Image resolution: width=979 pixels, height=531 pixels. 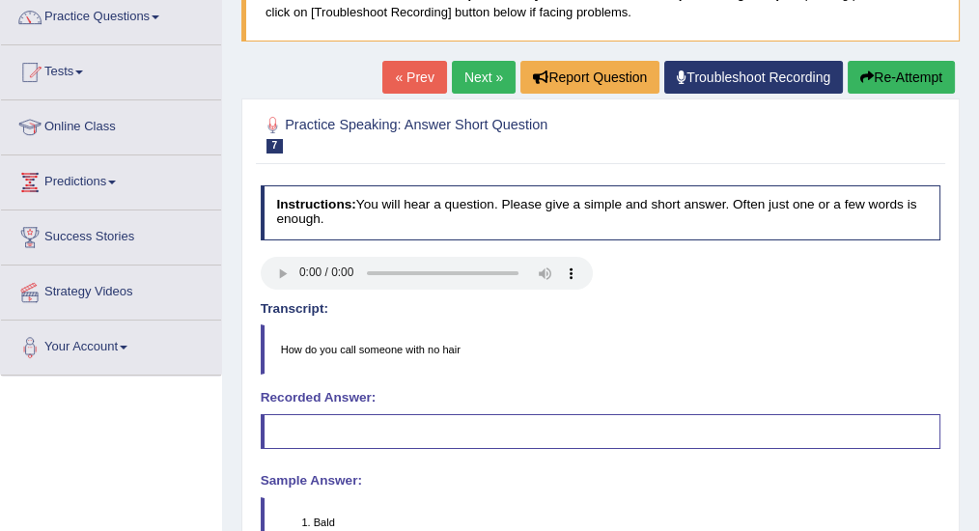 I want to click on a: Online Class, so click(x=111, y=125).